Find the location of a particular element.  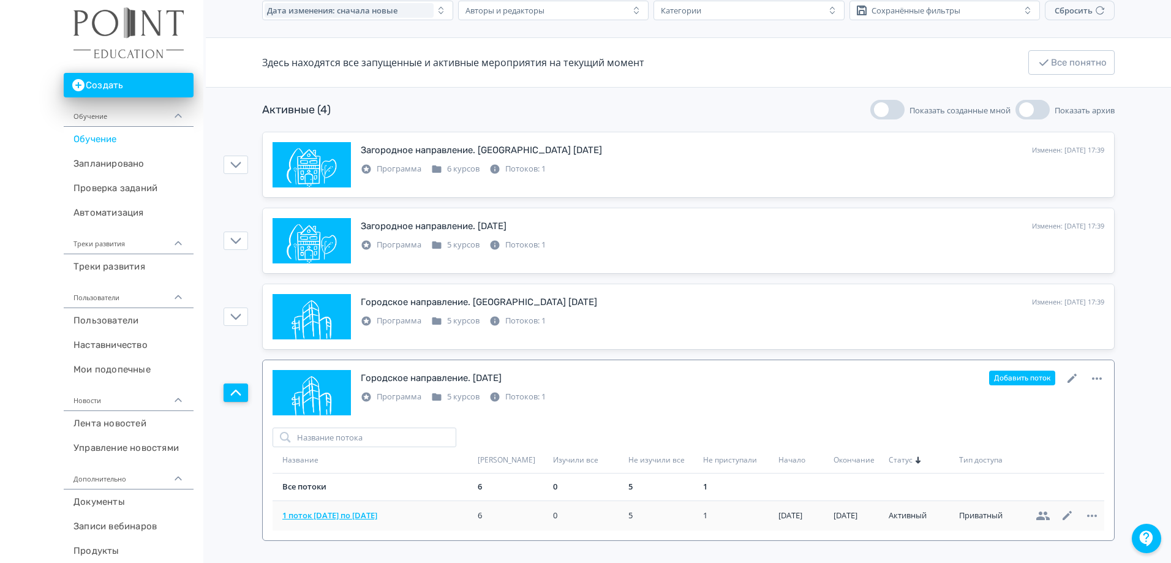

a: Лента новостей is located at coordinates (129, 423).